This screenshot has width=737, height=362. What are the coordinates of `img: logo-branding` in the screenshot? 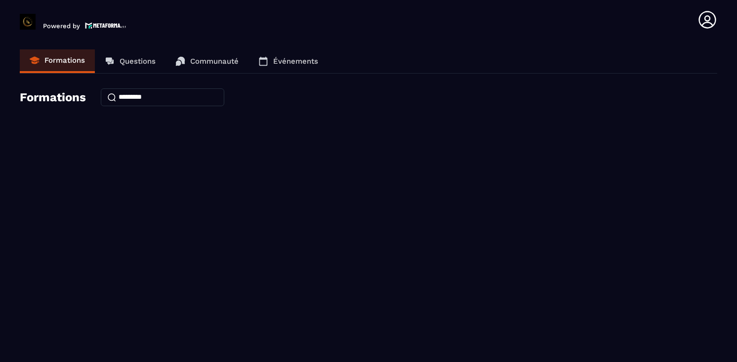 It's located at (28, 22).